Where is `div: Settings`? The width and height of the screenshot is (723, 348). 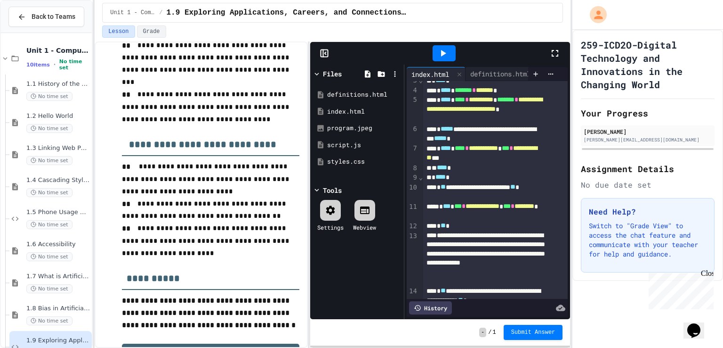
div: Settings is located at coordinates (331, 227).